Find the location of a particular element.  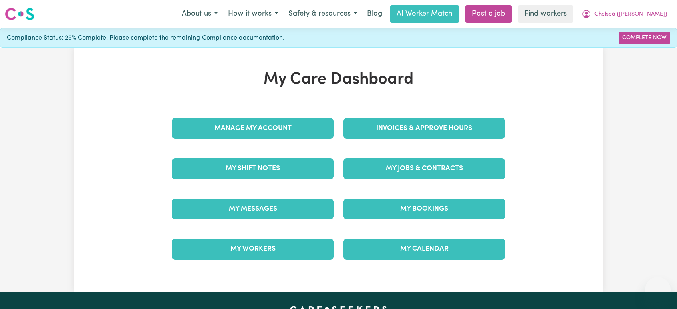

a: My Bookings is located at coordinates (424, 209).